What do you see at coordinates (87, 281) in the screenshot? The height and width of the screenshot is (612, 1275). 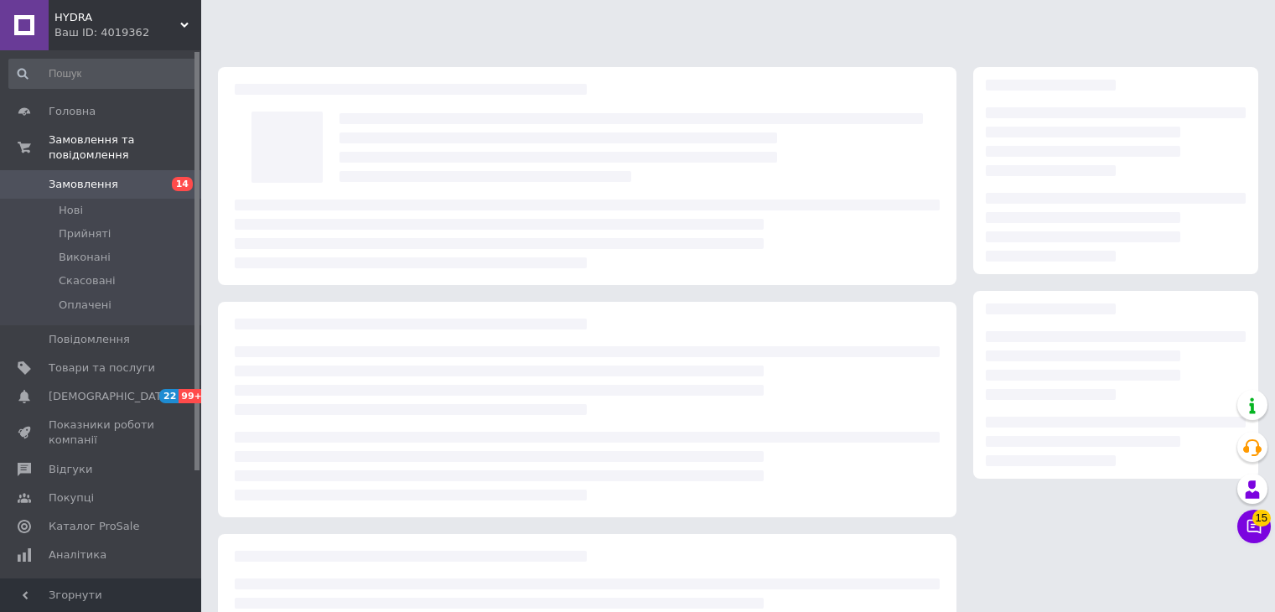 I see `span: Скасовані` at bounding box center [87, 281].